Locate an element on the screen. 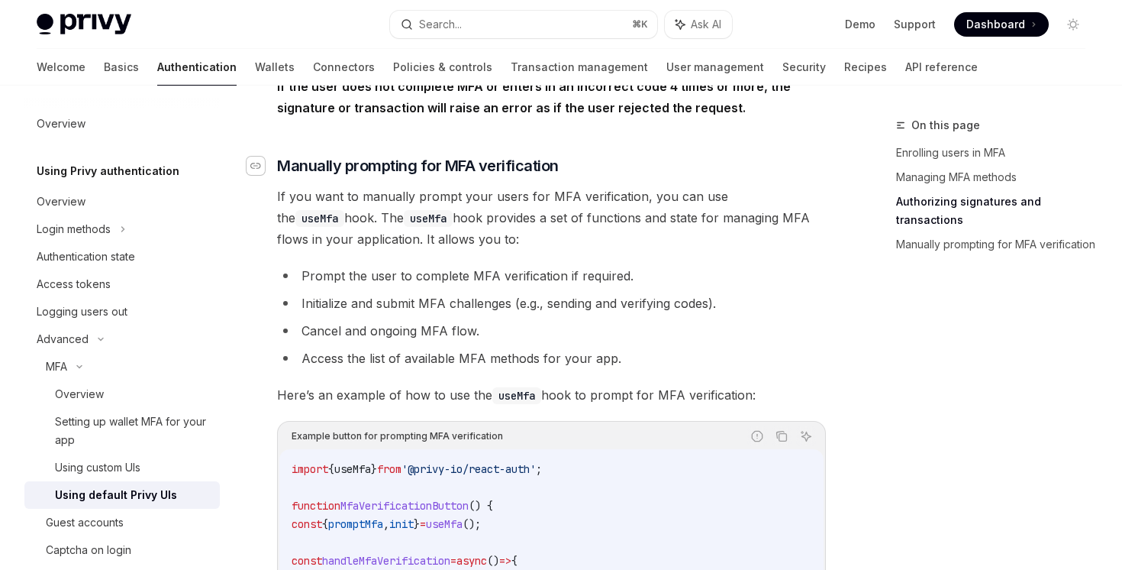  a: Logging users out is located at coordinates (122, 311).